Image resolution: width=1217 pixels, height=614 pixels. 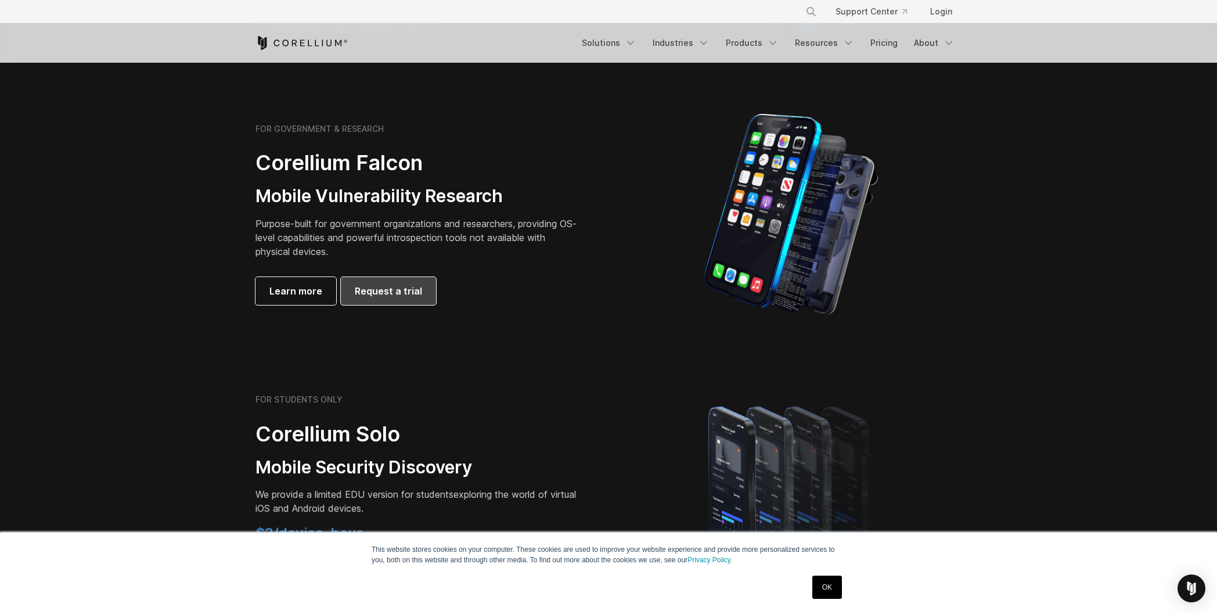 I want to click on a: Resources, so click(x=825, y=43).